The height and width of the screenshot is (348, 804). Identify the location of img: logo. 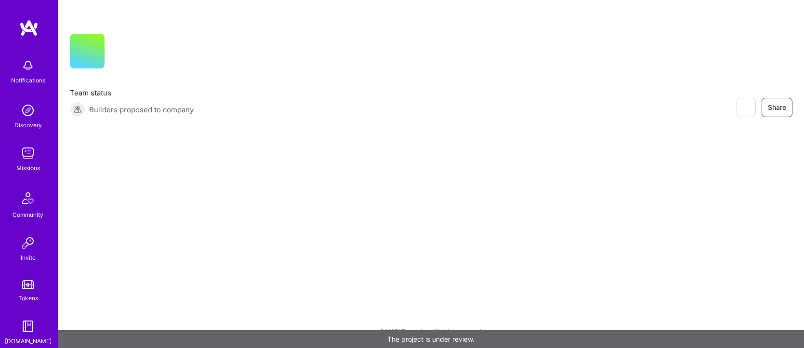
(29, 28).